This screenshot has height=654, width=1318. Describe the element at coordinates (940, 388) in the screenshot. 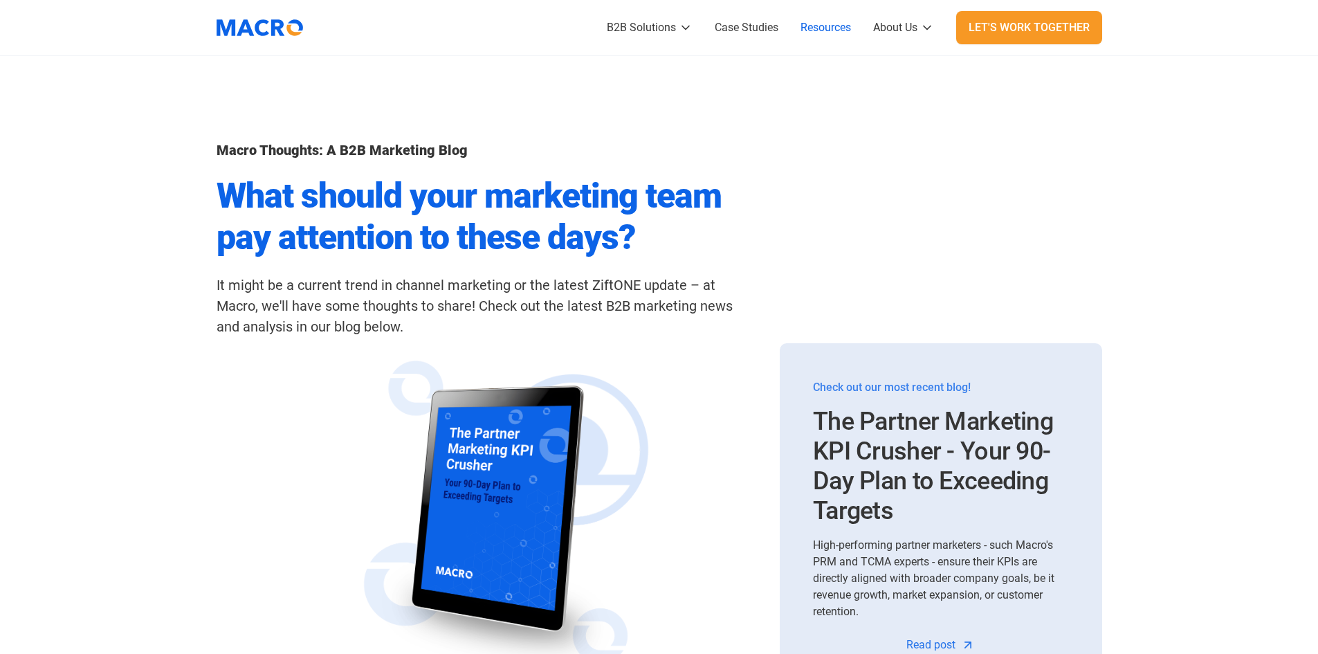

I see `div: Check out our most recent blog!` at that location.